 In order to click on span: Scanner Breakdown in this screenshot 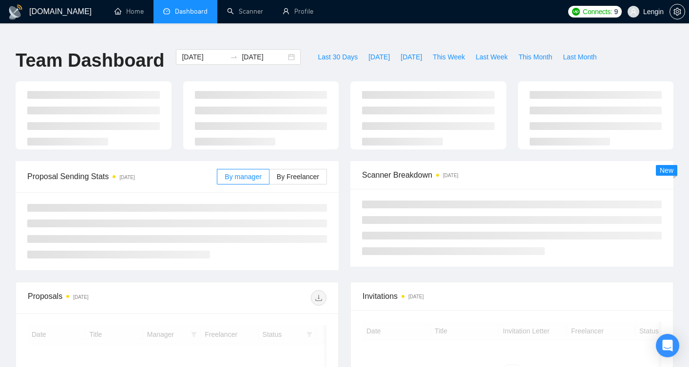, I will do `click(512, 175)`.